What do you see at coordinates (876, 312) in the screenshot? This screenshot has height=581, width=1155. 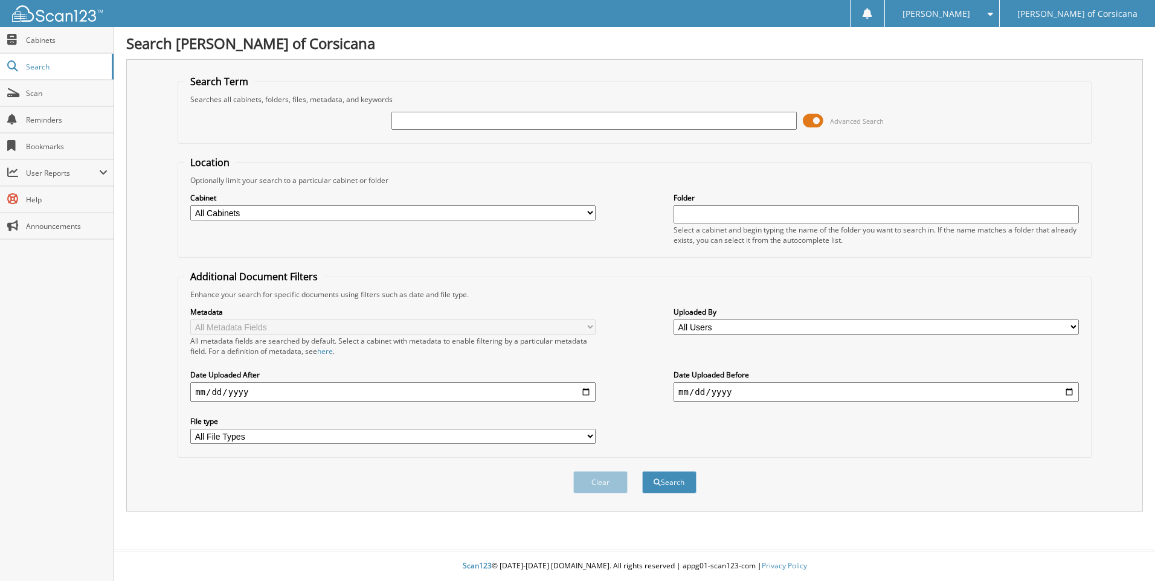 I see `label: Uploaded By` at bounding box center [876, 312].